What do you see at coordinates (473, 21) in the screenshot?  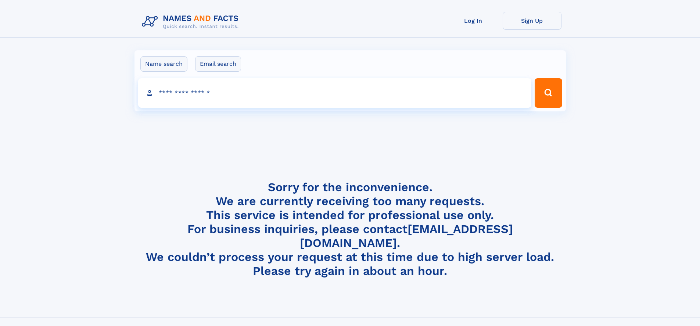 I see `a: Log In` at bounding box center [473, 21].